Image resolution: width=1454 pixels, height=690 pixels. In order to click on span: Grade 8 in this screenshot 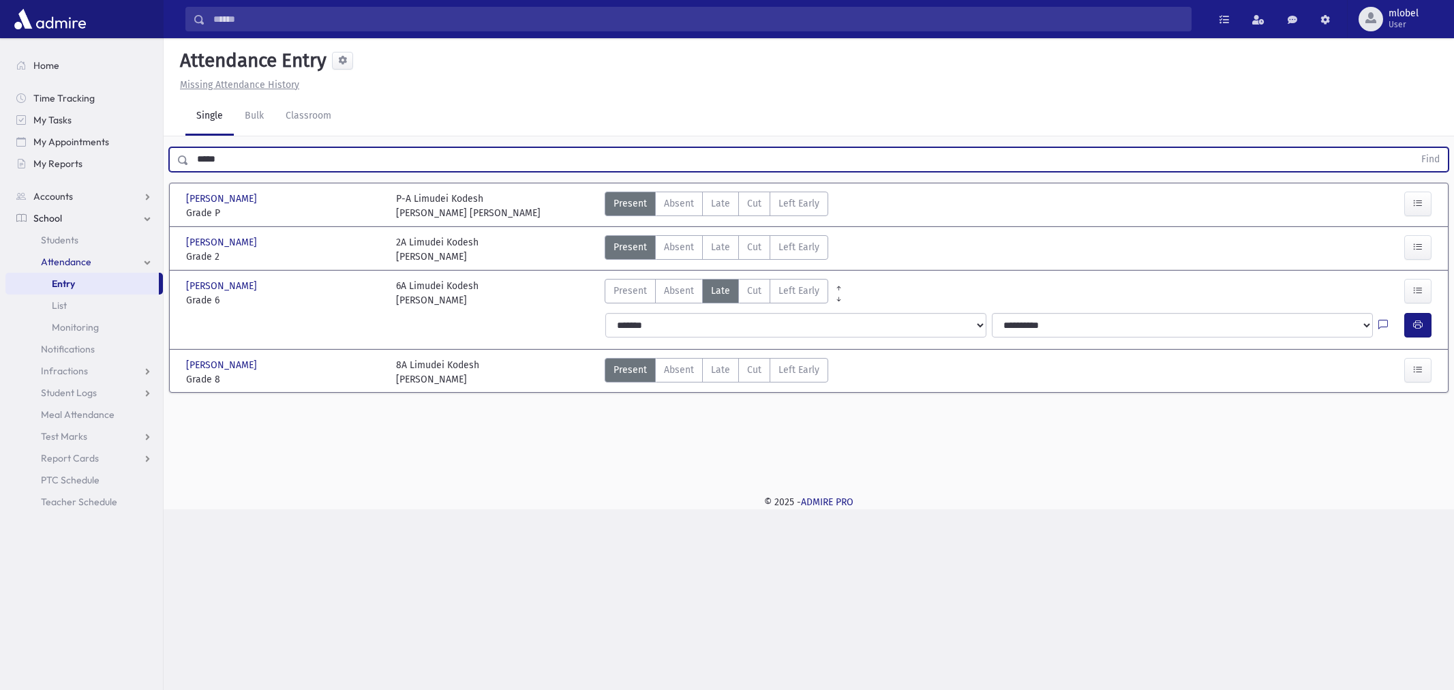, I will do `click(284, 379)`.